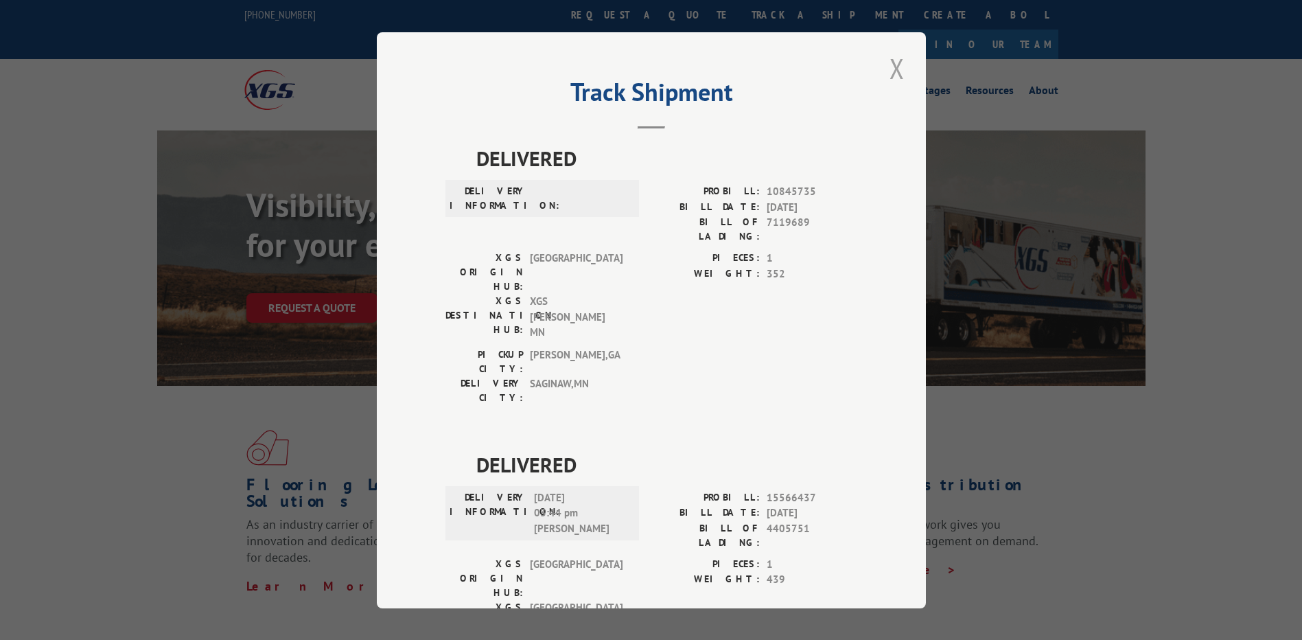 This screenshot has height=640, width=1302. I want to click on span: 7119689, so click(812, 229).